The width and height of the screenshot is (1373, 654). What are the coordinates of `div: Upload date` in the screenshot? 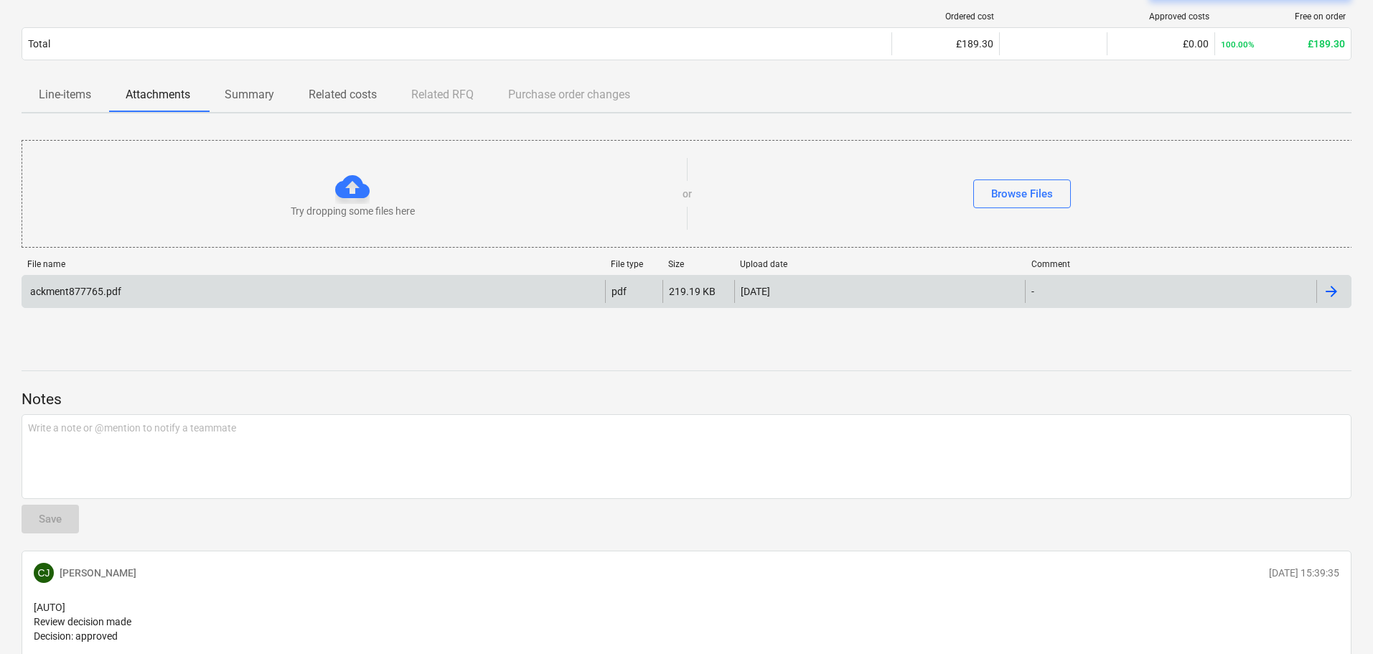 It's located at (880, 264).